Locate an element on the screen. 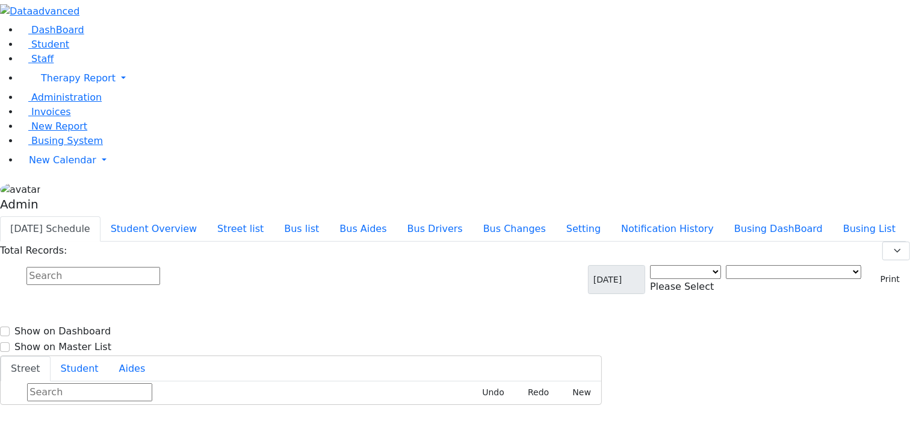 The width and height of the screenshot is (910, 429). button: Print is located at coordinates (885, 279).